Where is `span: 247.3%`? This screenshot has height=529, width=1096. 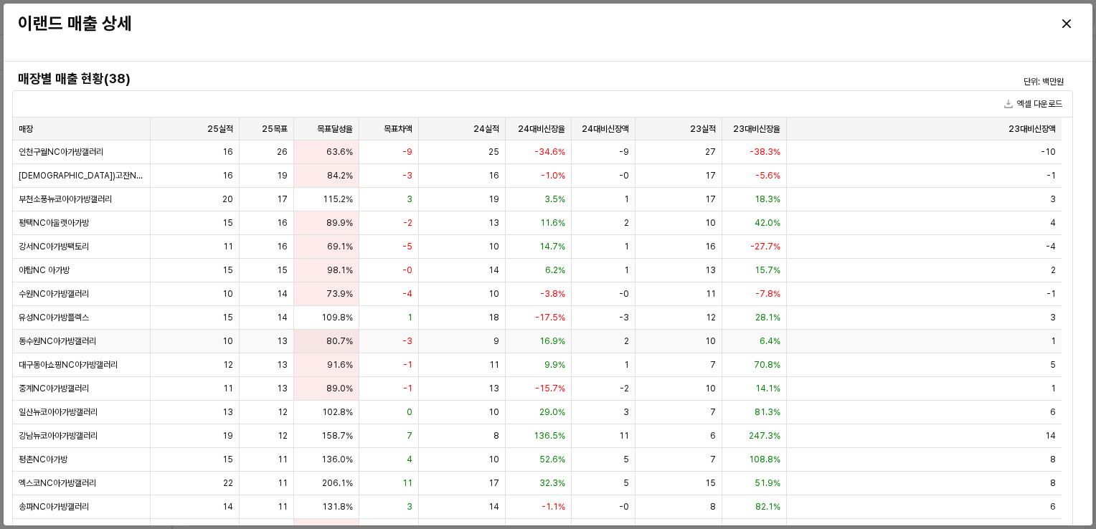
span: 247.3% is located at coordinates (765, 436).